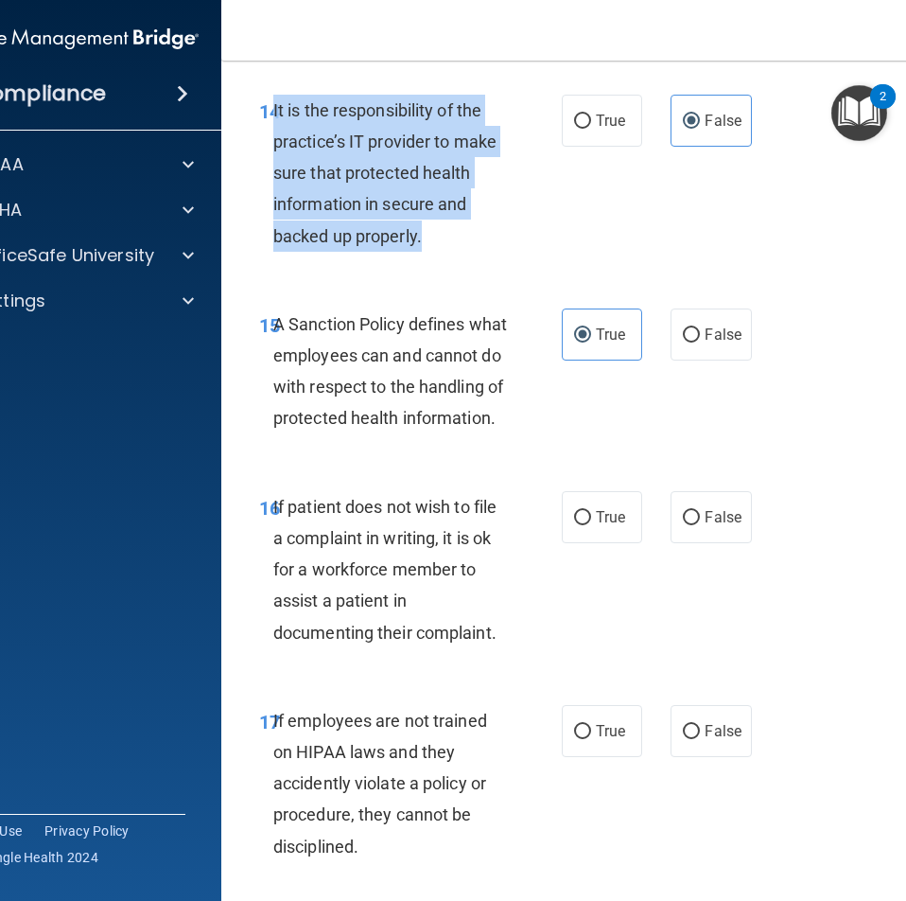 This screenshot has width=906, height=901. I want to click on span: If employees are not trained on HIPAA laws and they accidently violate a policy or procedure, the..., so click(380, 783).